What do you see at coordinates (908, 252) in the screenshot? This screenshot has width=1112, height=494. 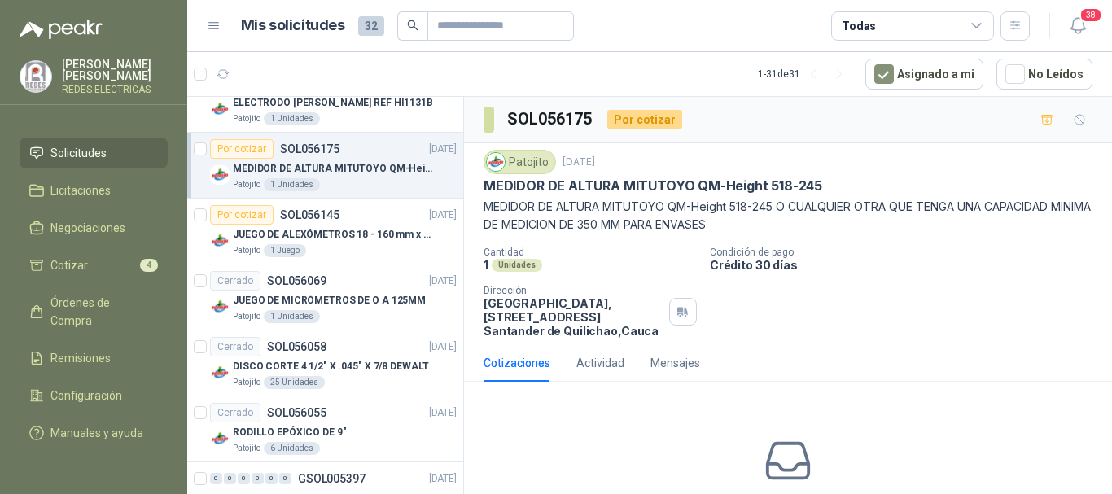 I see `p: Condición de pago` at bounding box center [908, 252].